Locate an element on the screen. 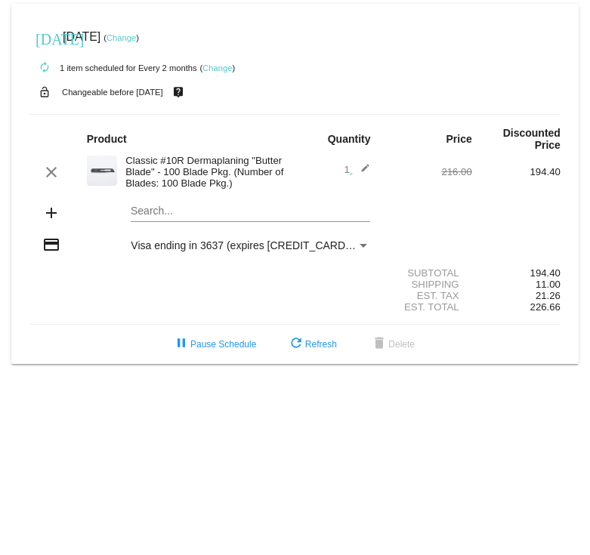 This screenshot has height=555, width=590. strong: Quantity is located at coordinates (349, 139).